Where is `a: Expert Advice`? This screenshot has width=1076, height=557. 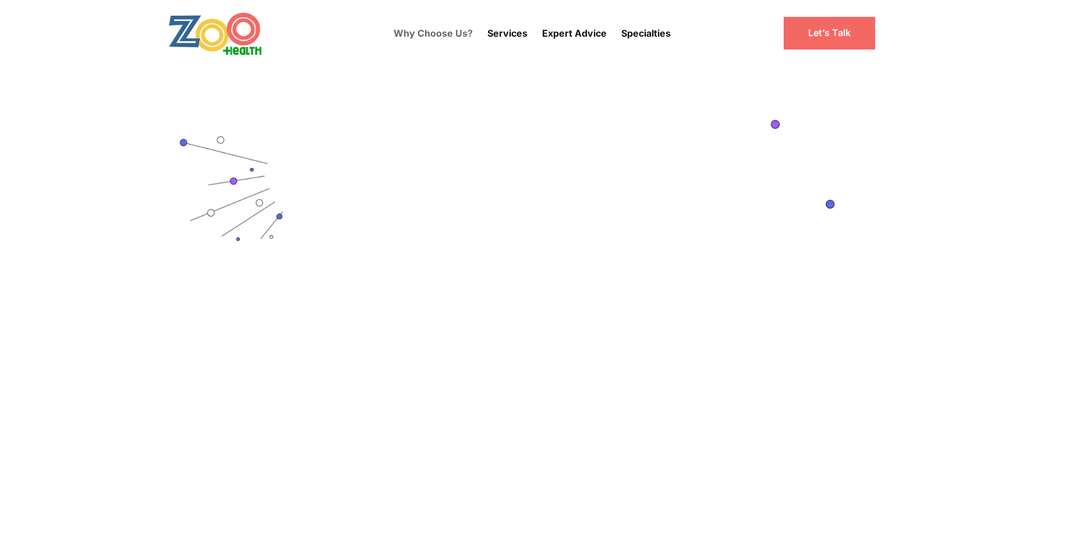 a: Expert Advice is located at coordinates (574, 33).